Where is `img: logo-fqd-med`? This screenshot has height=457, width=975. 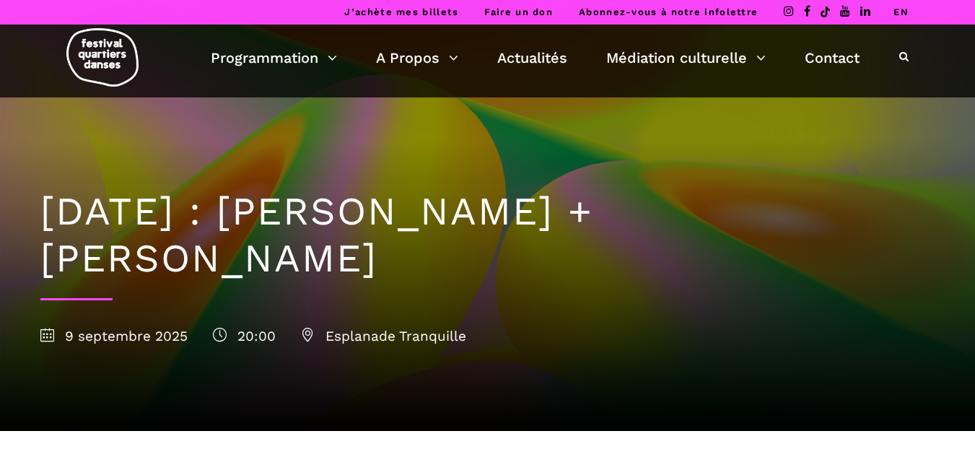 img: logo-fqd-med is located at coordinates (102, 57).